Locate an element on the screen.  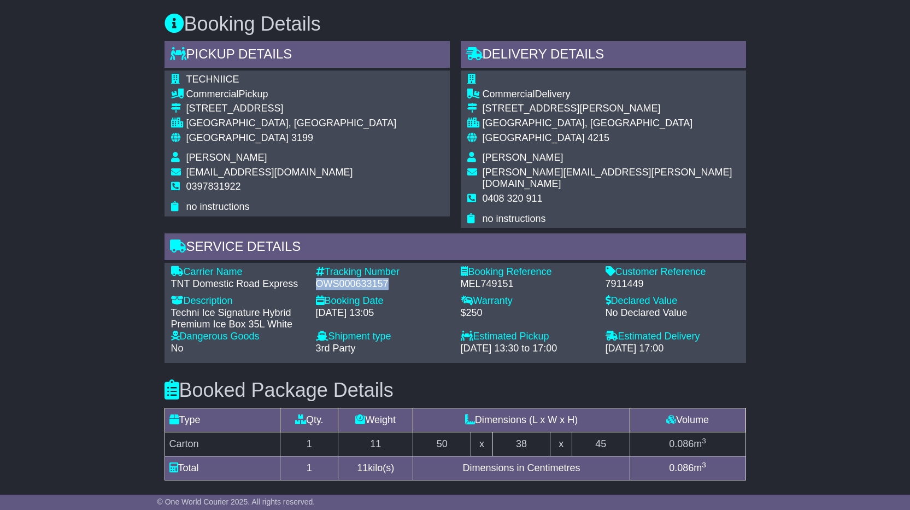
span: 3199 is located at coordinates (302, 138).